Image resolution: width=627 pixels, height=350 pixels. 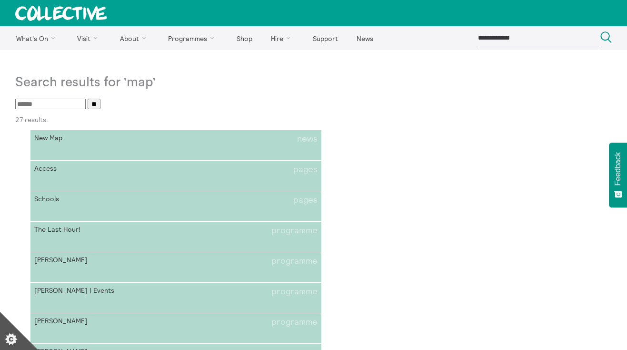 What do you see at coordinates (307, 139) in the screenshot?
I see `span: news` at bounding box center [307, 139].